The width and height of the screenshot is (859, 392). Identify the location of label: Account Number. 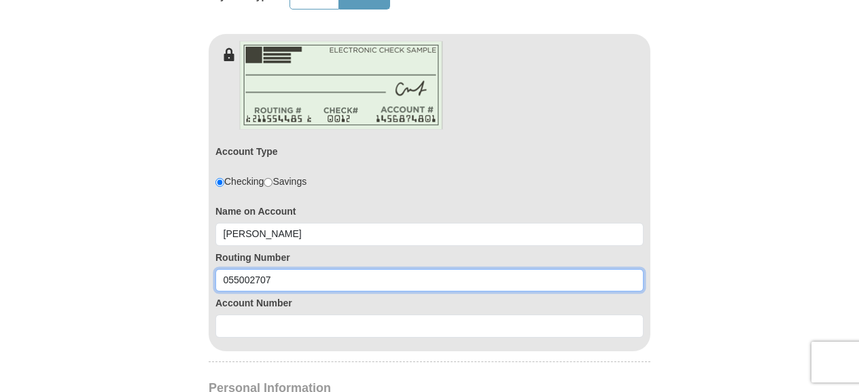
(430, 303).